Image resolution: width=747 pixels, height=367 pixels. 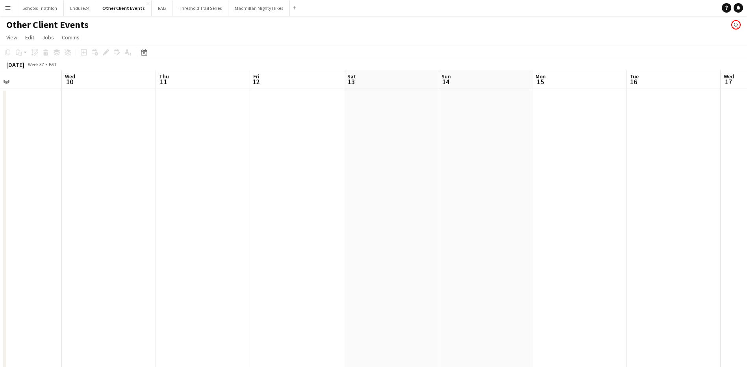 What do you see at coordinates (36, 64) in the screenshot?
I see `span: Week 37` at bounding box center [36, 64].